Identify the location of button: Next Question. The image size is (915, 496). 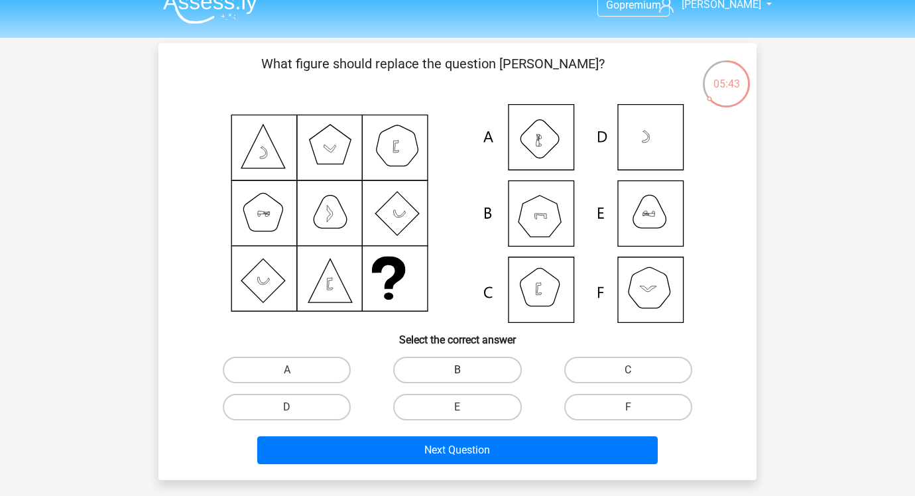
(458, 450).